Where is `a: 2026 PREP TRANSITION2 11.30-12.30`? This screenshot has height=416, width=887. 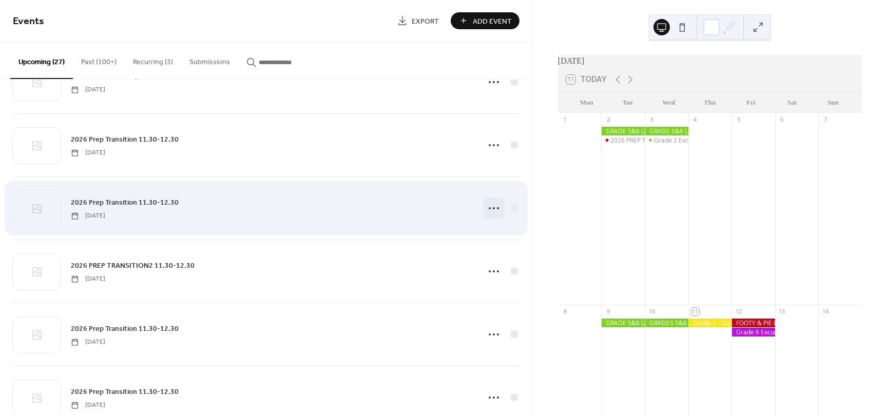
a: 2026 PREP TRANSITION2 11.30-12.30 is located at coordinates (132, 265).